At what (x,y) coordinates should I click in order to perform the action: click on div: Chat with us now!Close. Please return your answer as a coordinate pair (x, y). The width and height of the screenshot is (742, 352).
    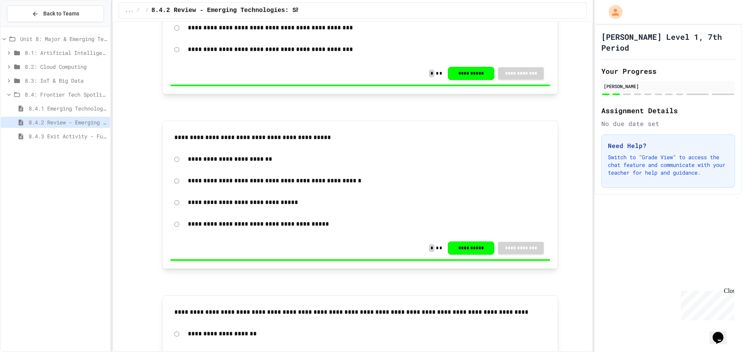
    Looking at the image, I should click on (28, 26).